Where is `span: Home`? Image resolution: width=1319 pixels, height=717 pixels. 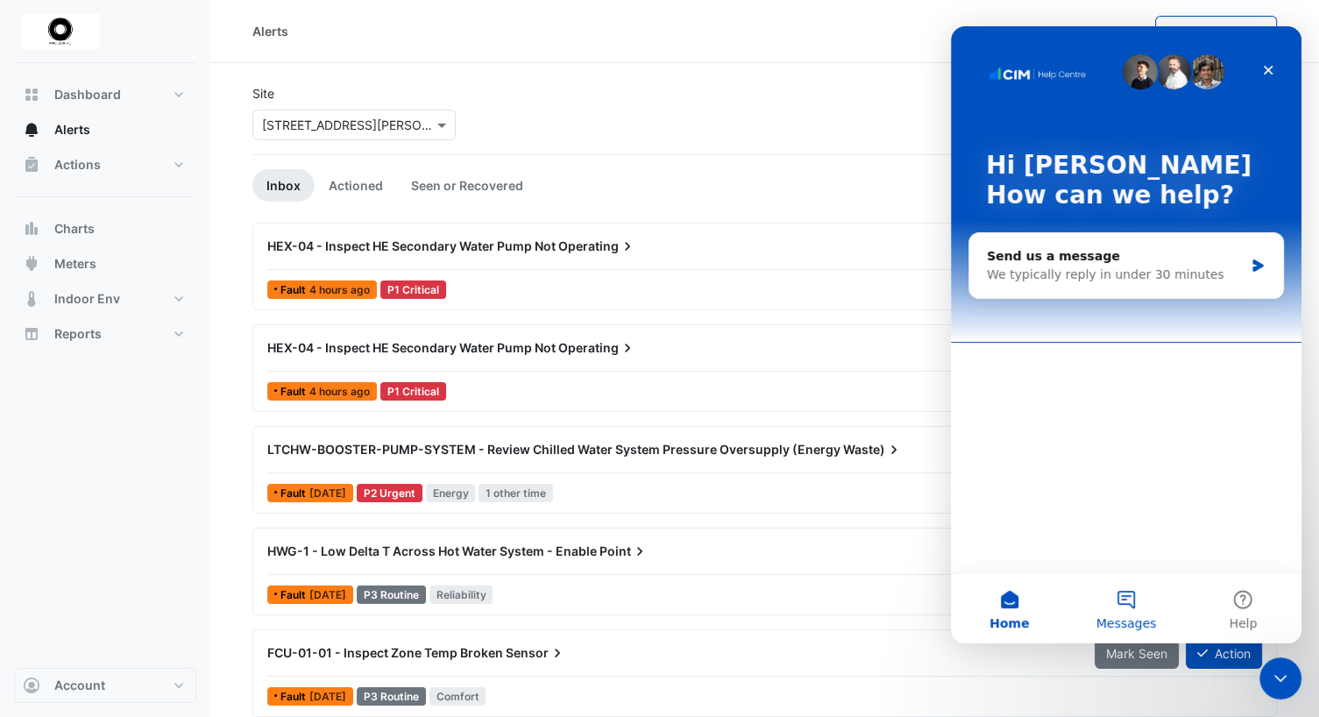
span: Home is located at coordinates (58, 597).